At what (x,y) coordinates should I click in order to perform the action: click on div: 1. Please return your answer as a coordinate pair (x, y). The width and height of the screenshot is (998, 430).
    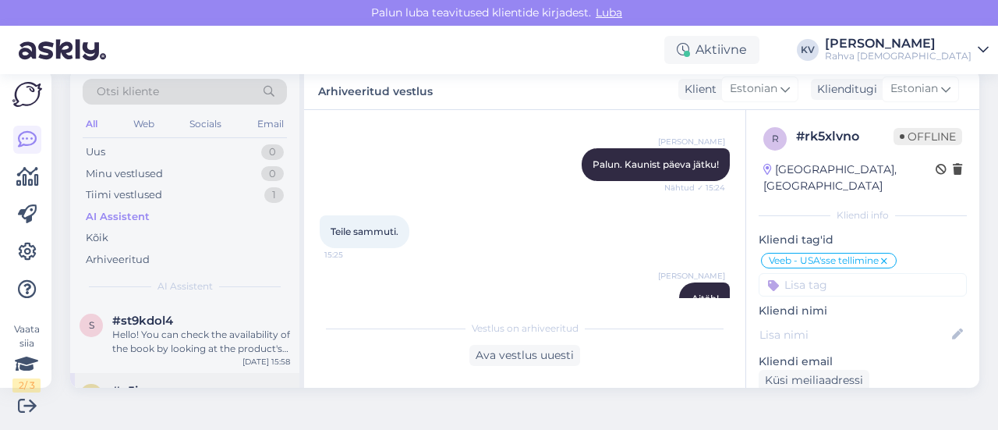
    Looking at the image, I should click on (274, 195).